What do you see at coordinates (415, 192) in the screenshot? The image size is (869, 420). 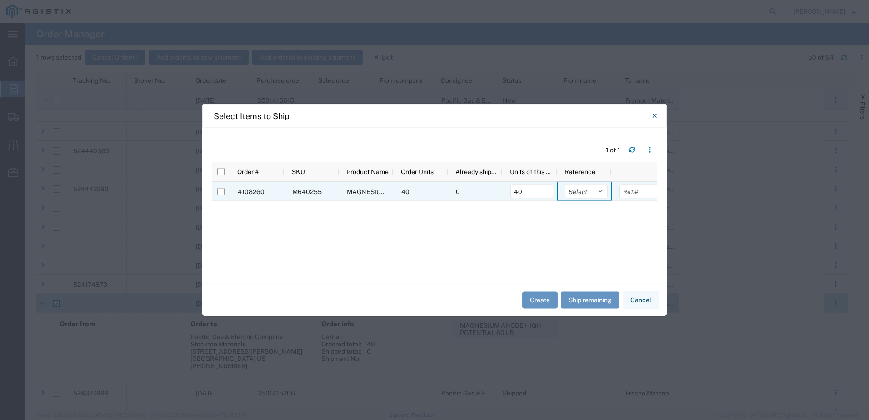 I see `span: MAGNESIUM ANODE HIGH POTENTIAL 60 LB` at bounding box center [415, 192].